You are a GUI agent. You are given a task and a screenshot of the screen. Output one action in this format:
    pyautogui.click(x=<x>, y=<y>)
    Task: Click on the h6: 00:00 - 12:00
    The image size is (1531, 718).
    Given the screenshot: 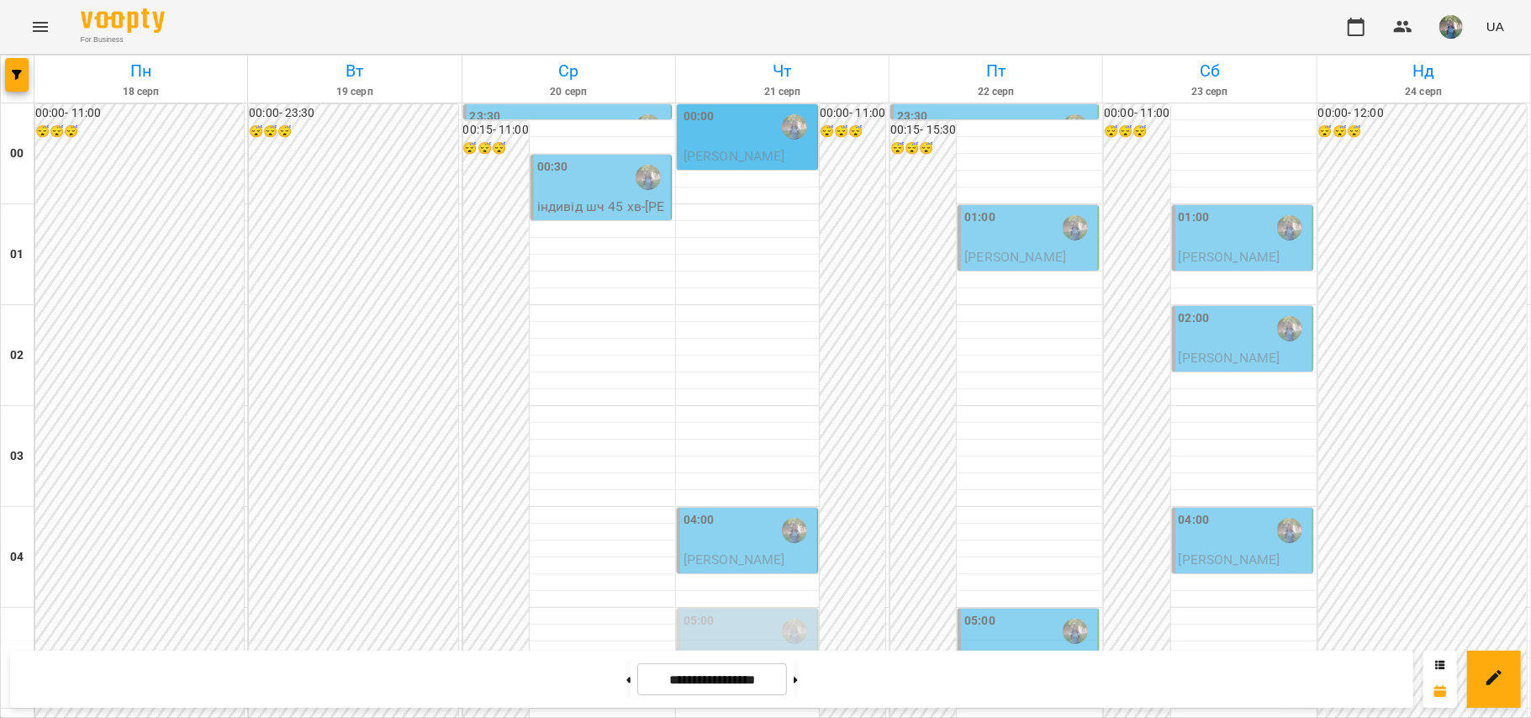 What is the action you would take?
    pyautogui.click(x=1422, y=113)
    